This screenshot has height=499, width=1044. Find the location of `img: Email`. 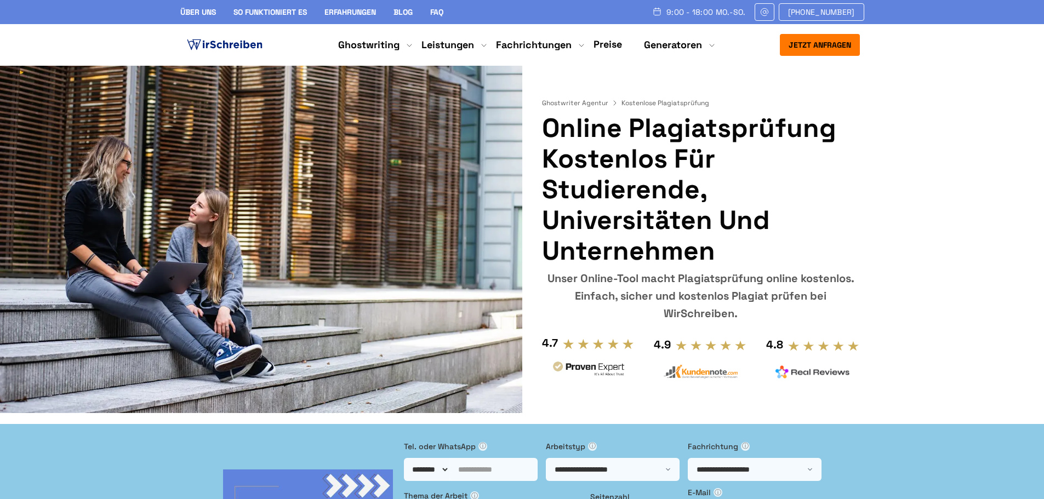

img: Email is located at coordinates (764, 12).